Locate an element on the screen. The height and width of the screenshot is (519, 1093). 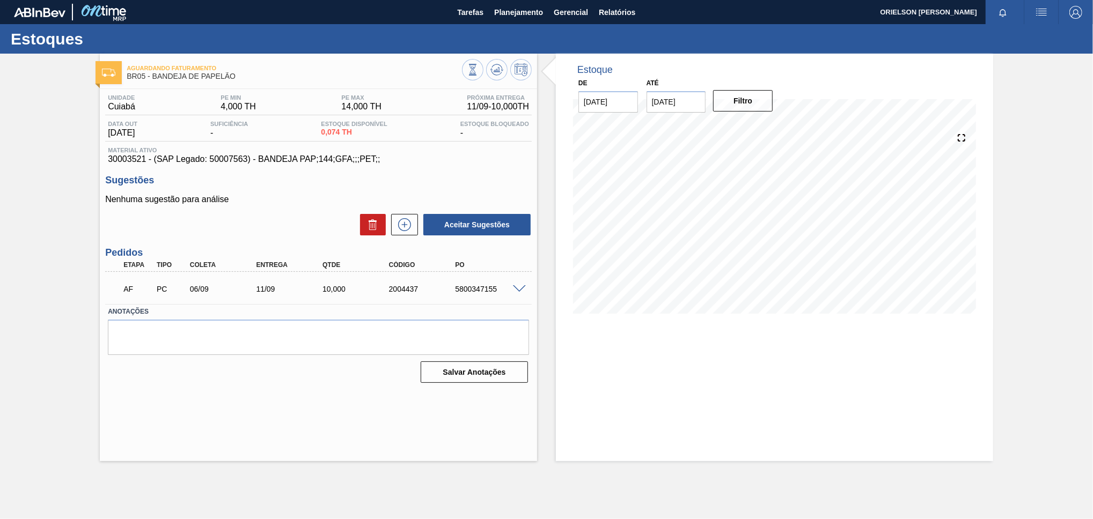
span: 11/09 - 10,000 TH is located at coordinates (498, 107).